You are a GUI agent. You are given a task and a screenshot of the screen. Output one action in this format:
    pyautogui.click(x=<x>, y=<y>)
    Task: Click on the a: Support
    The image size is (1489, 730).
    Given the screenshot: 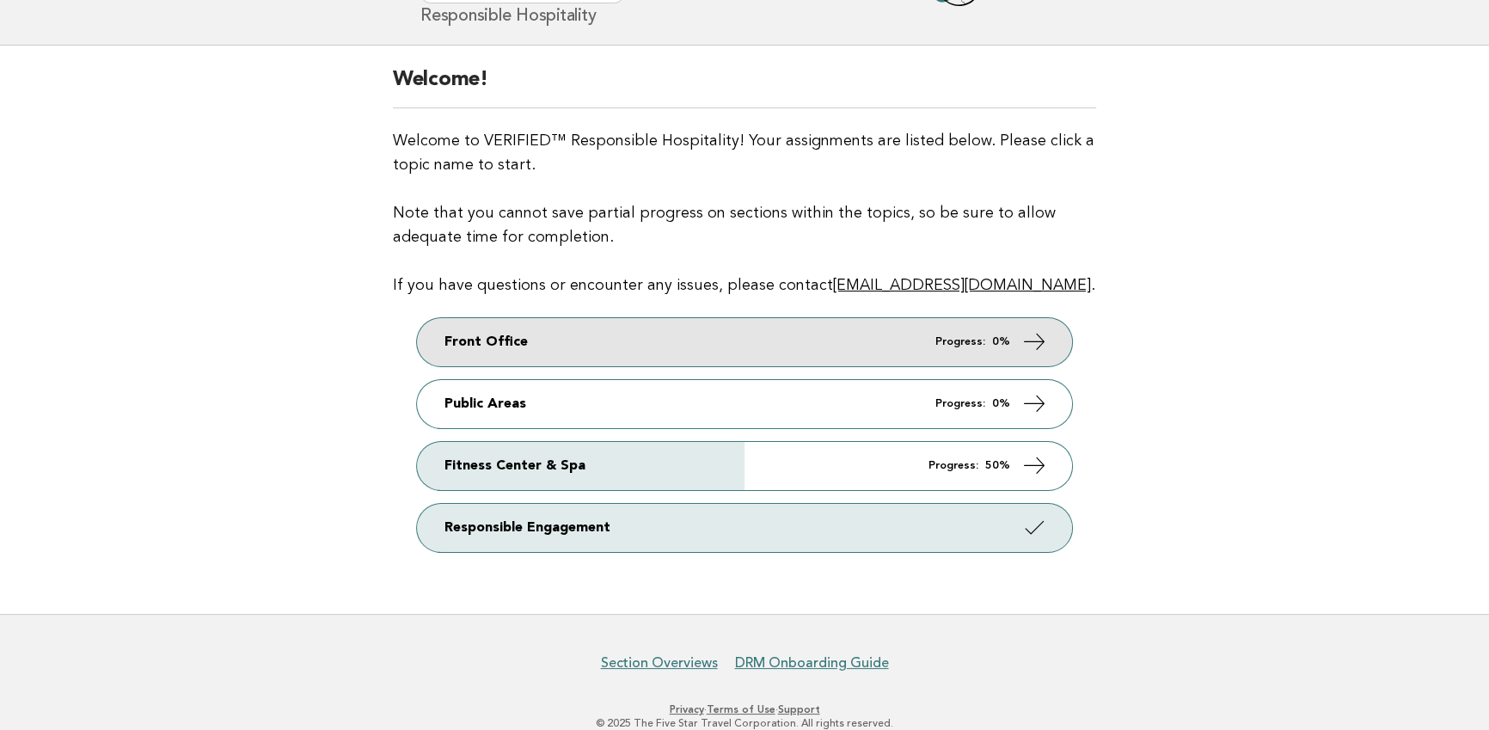 What is the action you would take?
    pyautogui.click(x=798, y=709)
    